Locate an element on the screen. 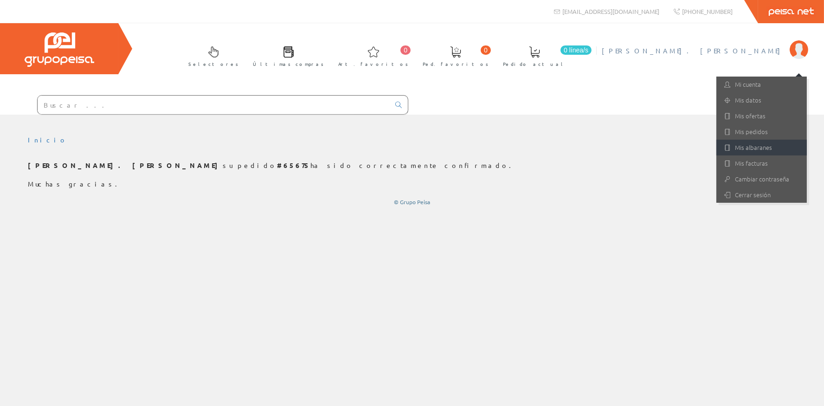  a: Mis pedidos is located at coordinates (762, 132).